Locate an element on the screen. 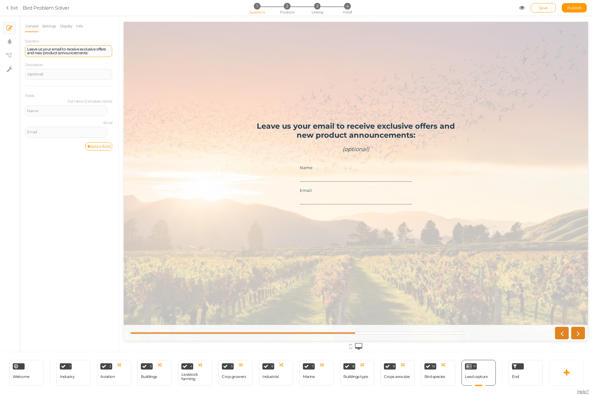 This screenshot has height=396, width=593. a: General is located at coordinates (32, 26).